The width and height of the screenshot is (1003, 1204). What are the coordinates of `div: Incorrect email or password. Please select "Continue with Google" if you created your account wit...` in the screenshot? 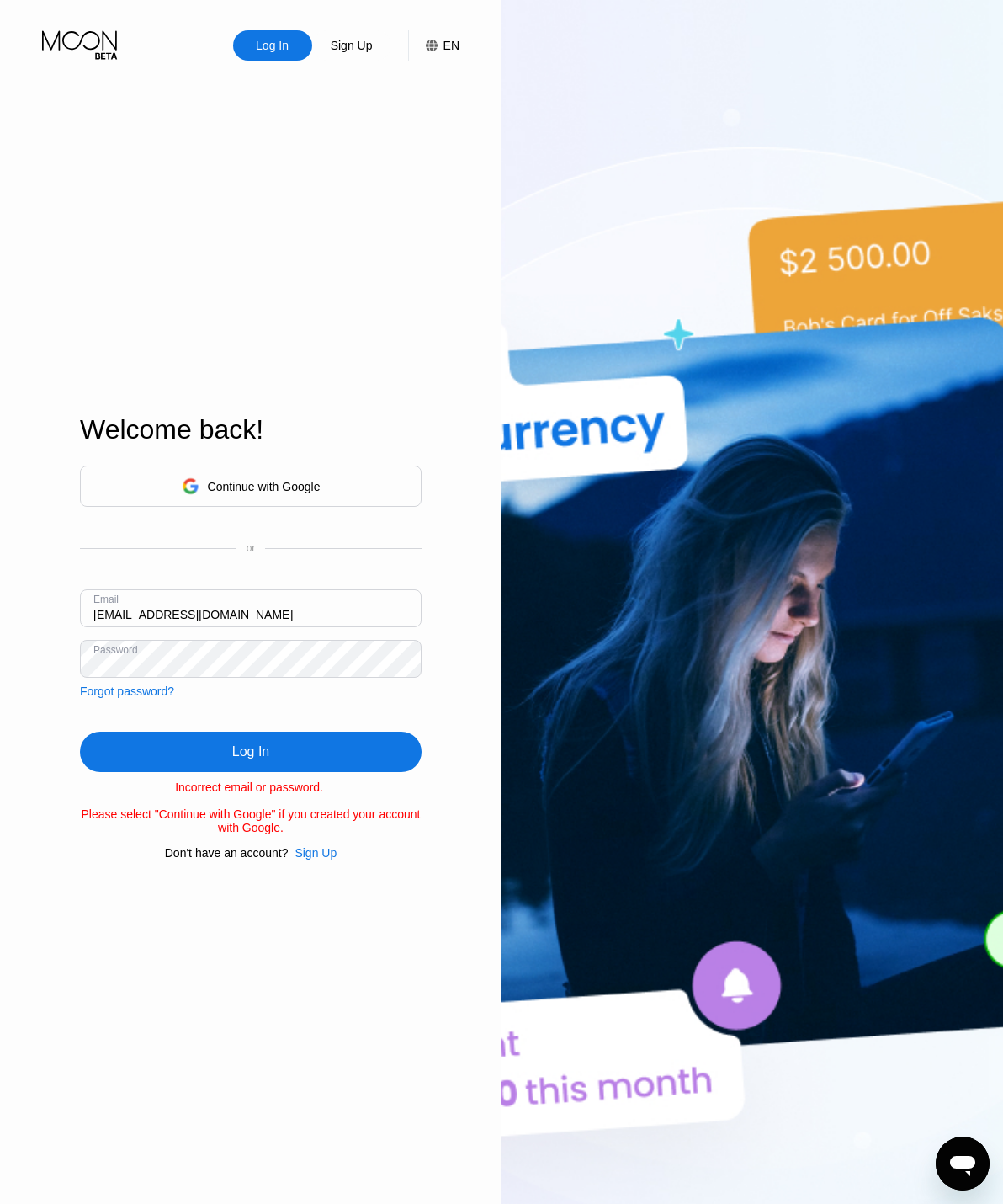 It's located at (250, 807).